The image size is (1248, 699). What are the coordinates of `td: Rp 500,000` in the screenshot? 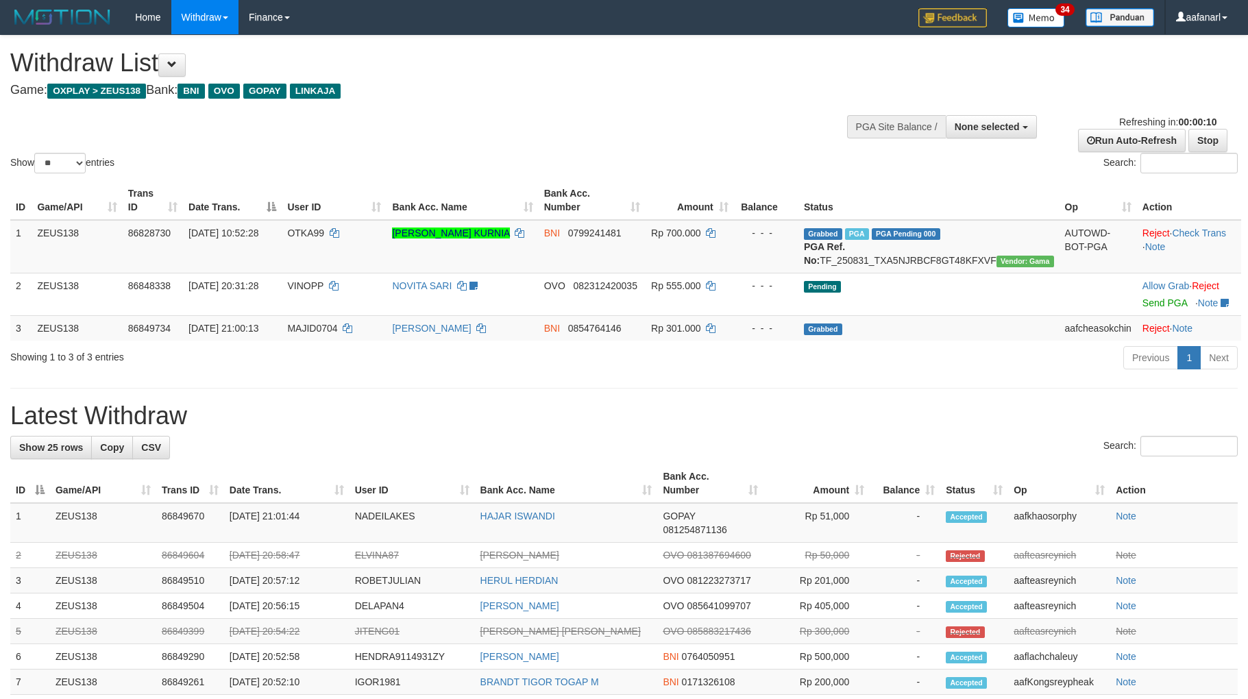 It's located at (816, 657).